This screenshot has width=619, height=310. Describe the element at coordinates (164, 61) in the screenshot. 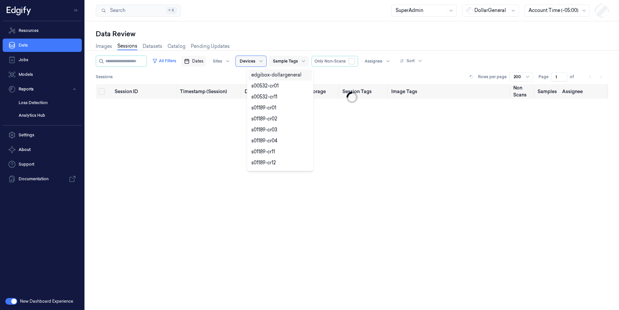

I see `button: All Filters` at that location.